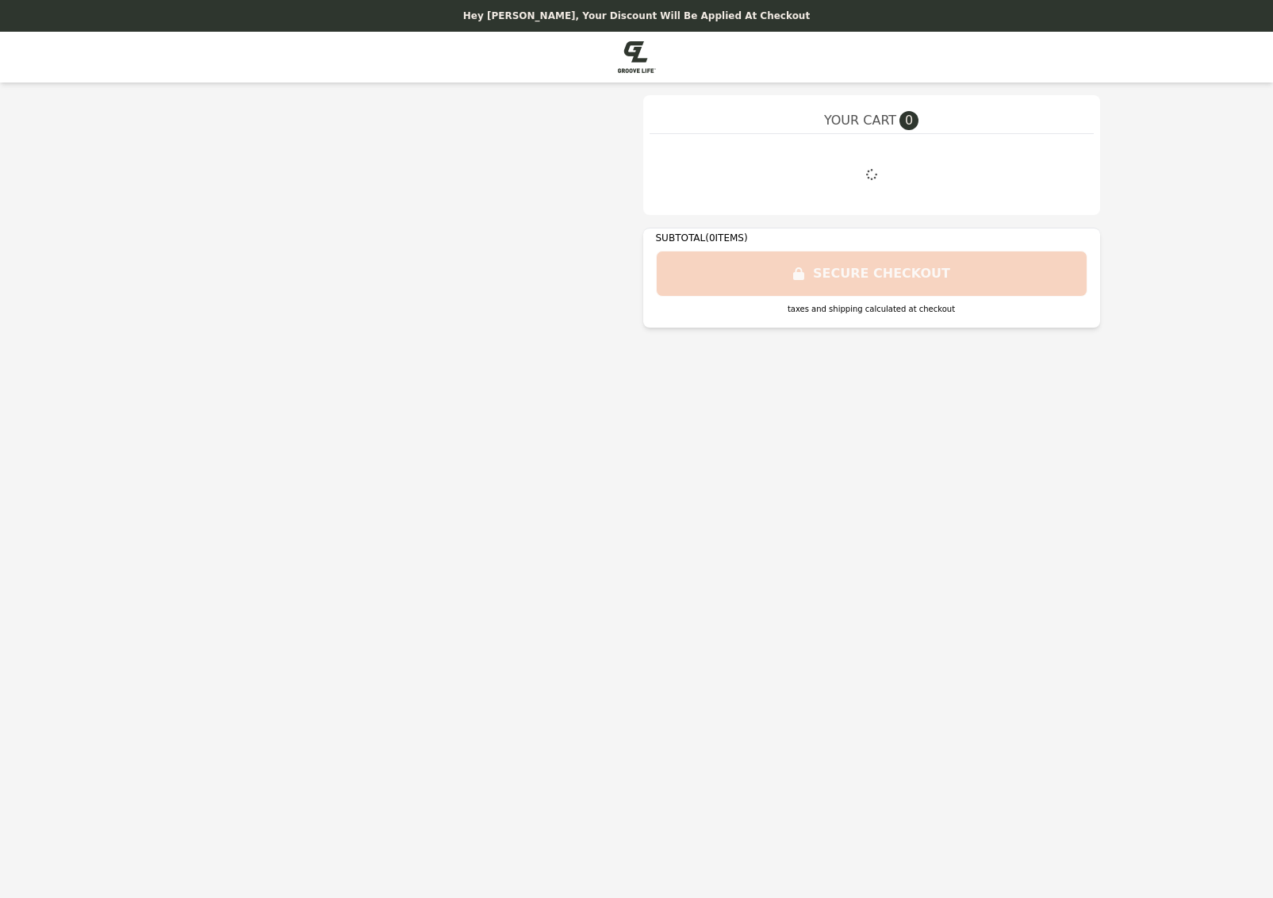 The width and height of the screenshot is (1273, 898). Describe the element at coordinates (680, 238) in the screenshot. I see `span: SUBTOTAL` at that location.